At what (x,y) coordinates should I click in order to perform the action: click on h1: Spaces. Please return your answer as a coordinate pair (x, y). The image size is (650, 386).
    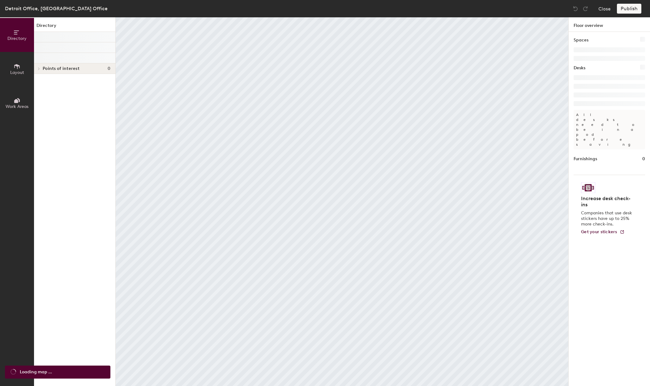
    Looking at the image, I should click on (581, 40).